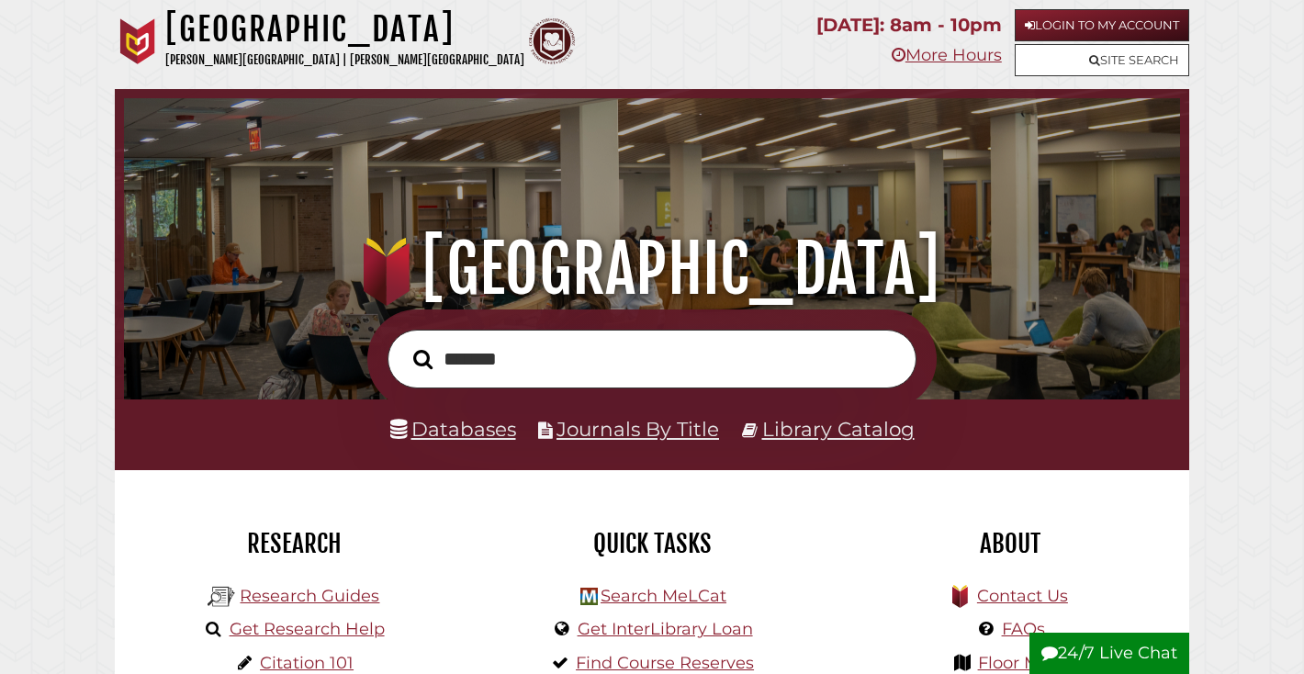 The height and width of the screenshot is (674, 1304). Describe the element at coordinates (665, 629) in the screenshot. I see `a: Get InterLibrary Loan` at that location.